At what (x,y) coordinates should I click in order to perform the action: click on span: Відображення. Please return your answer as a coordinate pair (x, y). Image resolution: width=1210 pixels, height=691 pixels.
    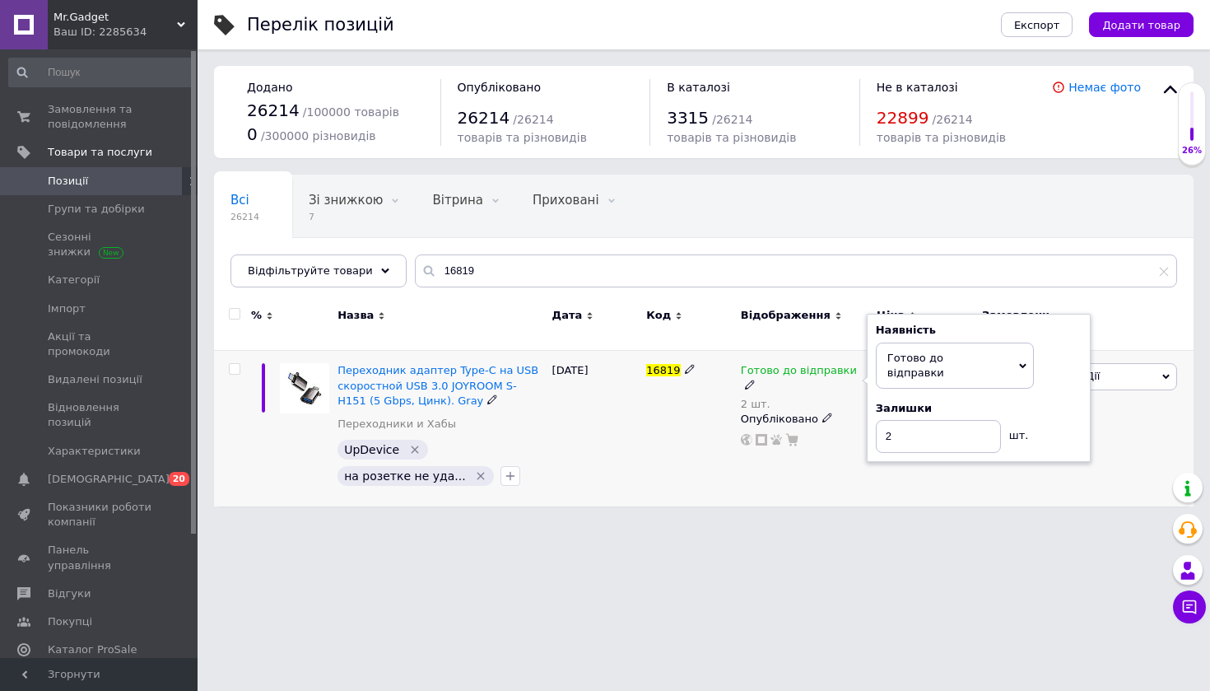
    Looking at the image, I should click on (786, 315).